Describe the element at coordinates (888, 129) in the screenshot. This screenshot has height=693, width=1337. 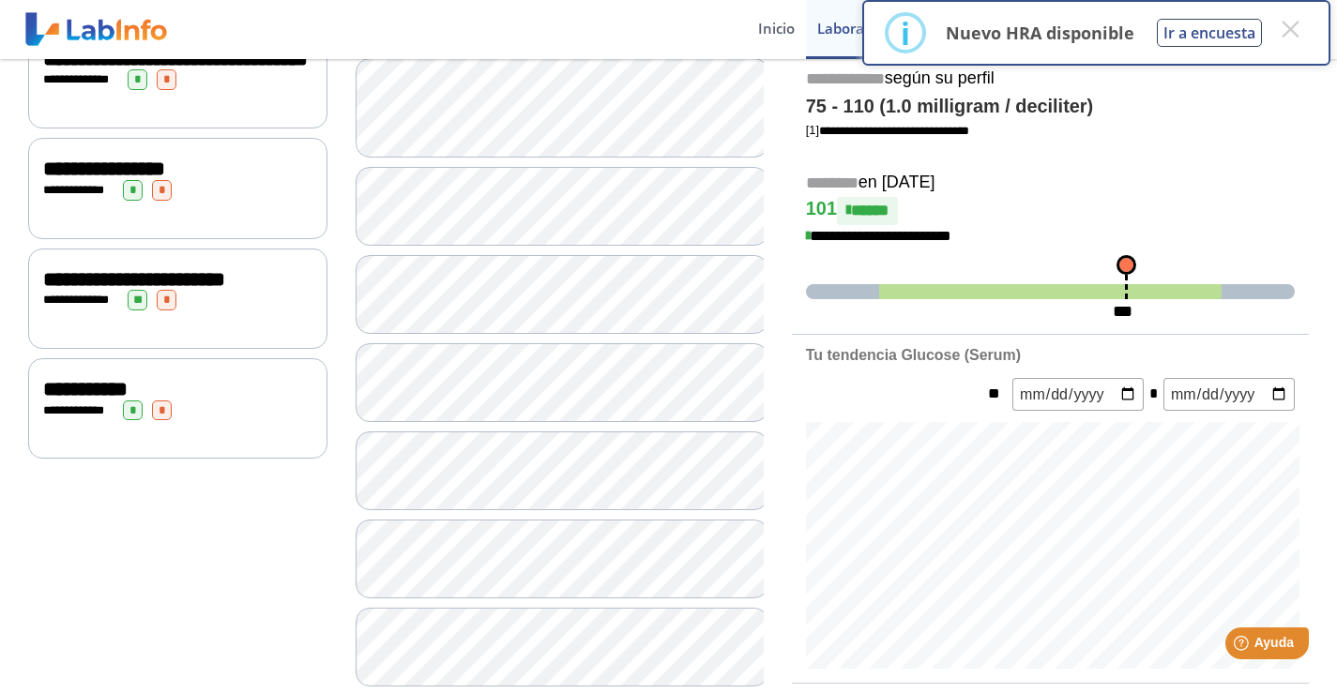
I see `a: [1]` at that location.